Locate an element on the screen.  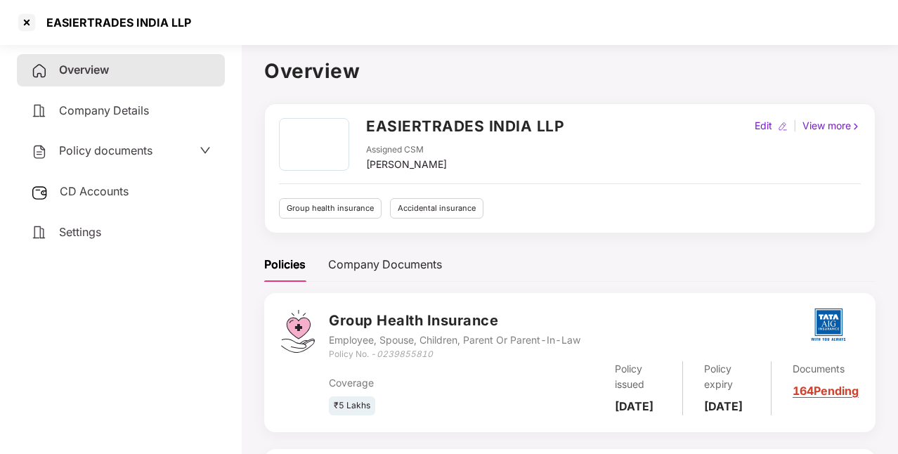
h2: EASIERTRADES INDIA LLP is located at coordinates (465, 126).